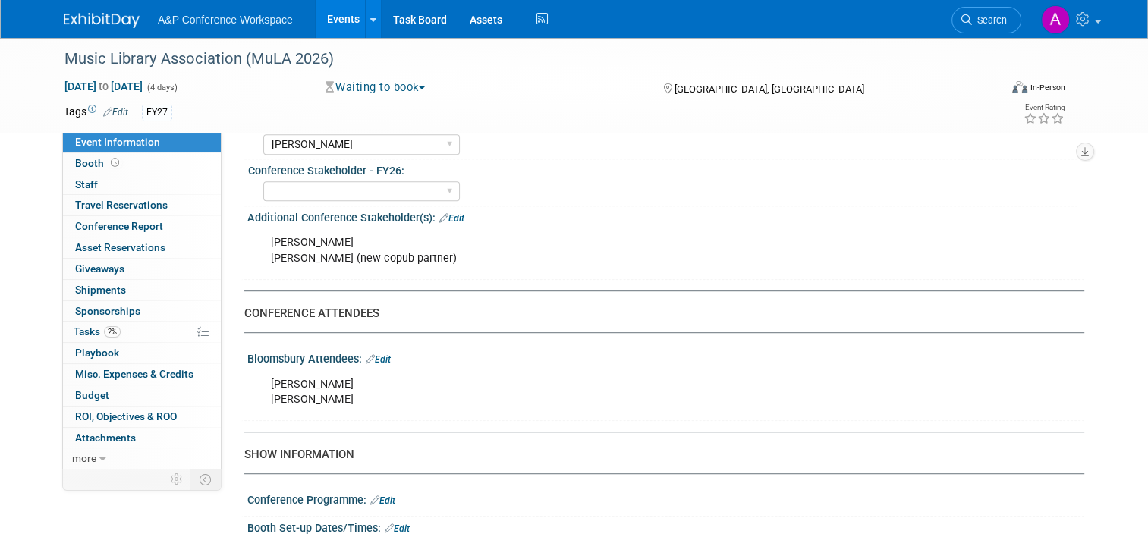  I want to click on a: Giveaways, so click(142, 269).